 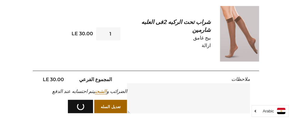 I want to click on label: ملاحظات, so click(x=241, y=79).